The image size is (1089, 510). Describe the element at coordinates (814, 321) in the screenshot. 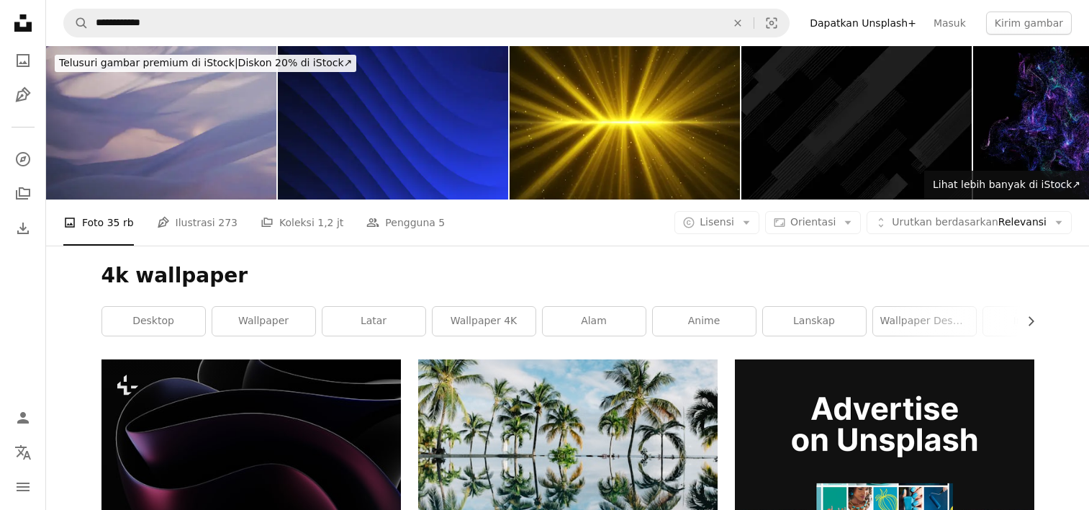

I see `a: lanskap` at that location.